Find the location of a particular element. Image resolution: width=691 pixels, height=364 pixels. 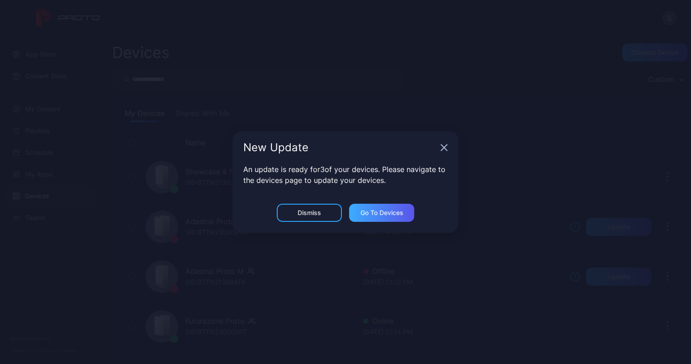

div: Go to devices is located at coordinates (382, 213).